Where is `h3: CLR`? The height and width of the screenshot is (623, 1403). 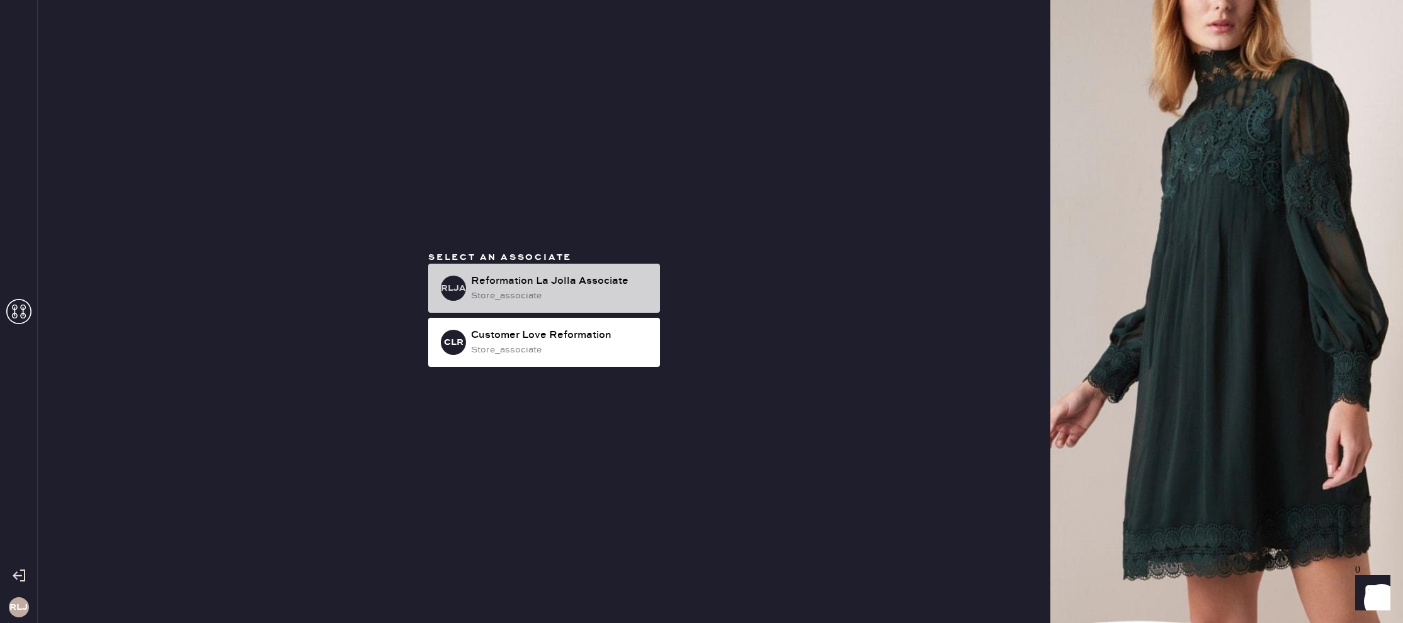
h3: CLR is located at coordinates (453, 343).